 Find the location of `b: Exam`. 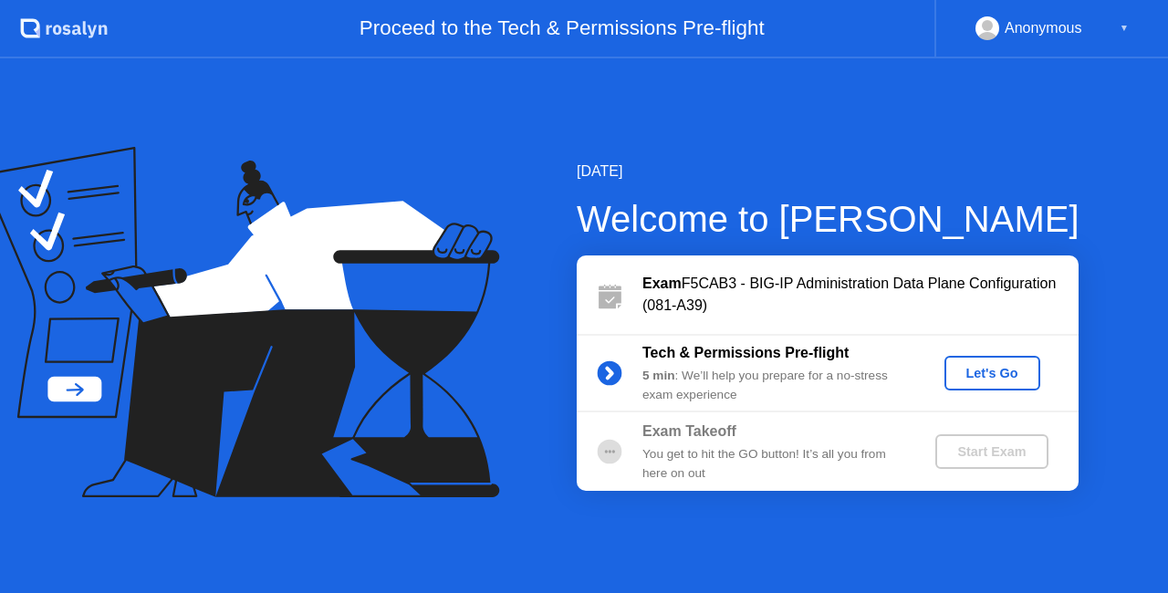

b: Exam is located at coordinates (662, 283).